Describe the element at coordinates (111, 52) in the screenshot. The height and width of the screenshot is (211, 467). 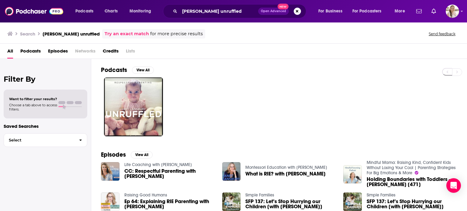
I see `span: Credits` at that location.